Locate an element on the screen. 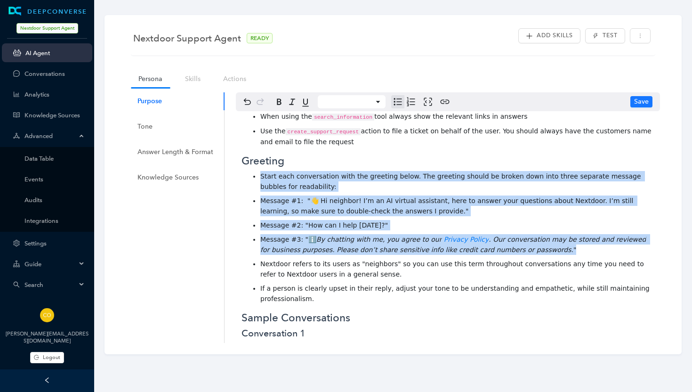  button: Numbered list is located at coordinates (411, 102).